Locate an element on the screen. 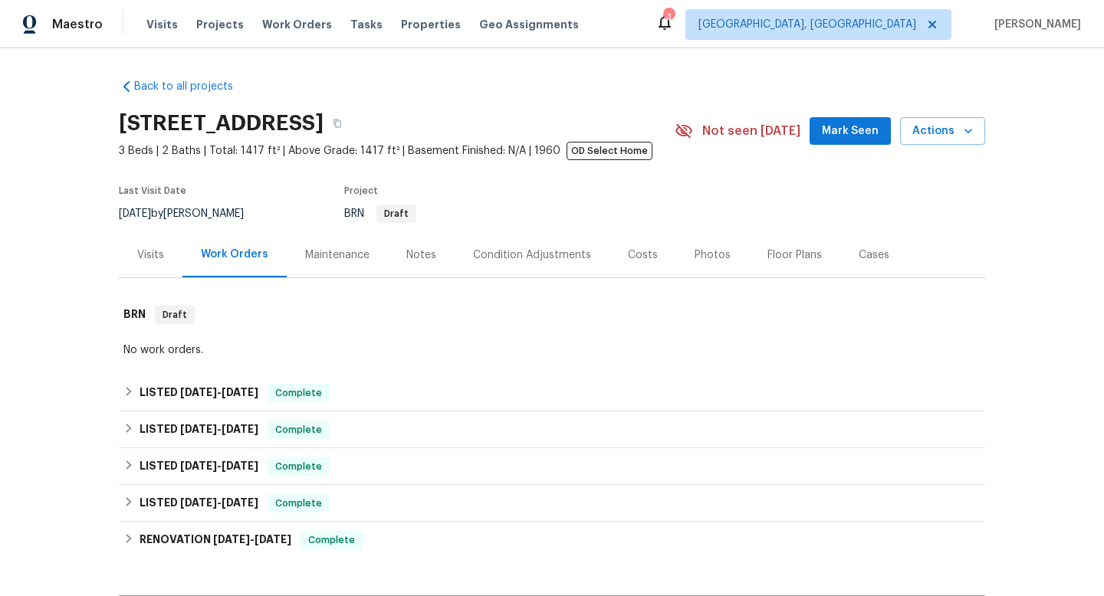 The image size is (1104, 596). a: Back to all projects is located at coordinates (192, 87).